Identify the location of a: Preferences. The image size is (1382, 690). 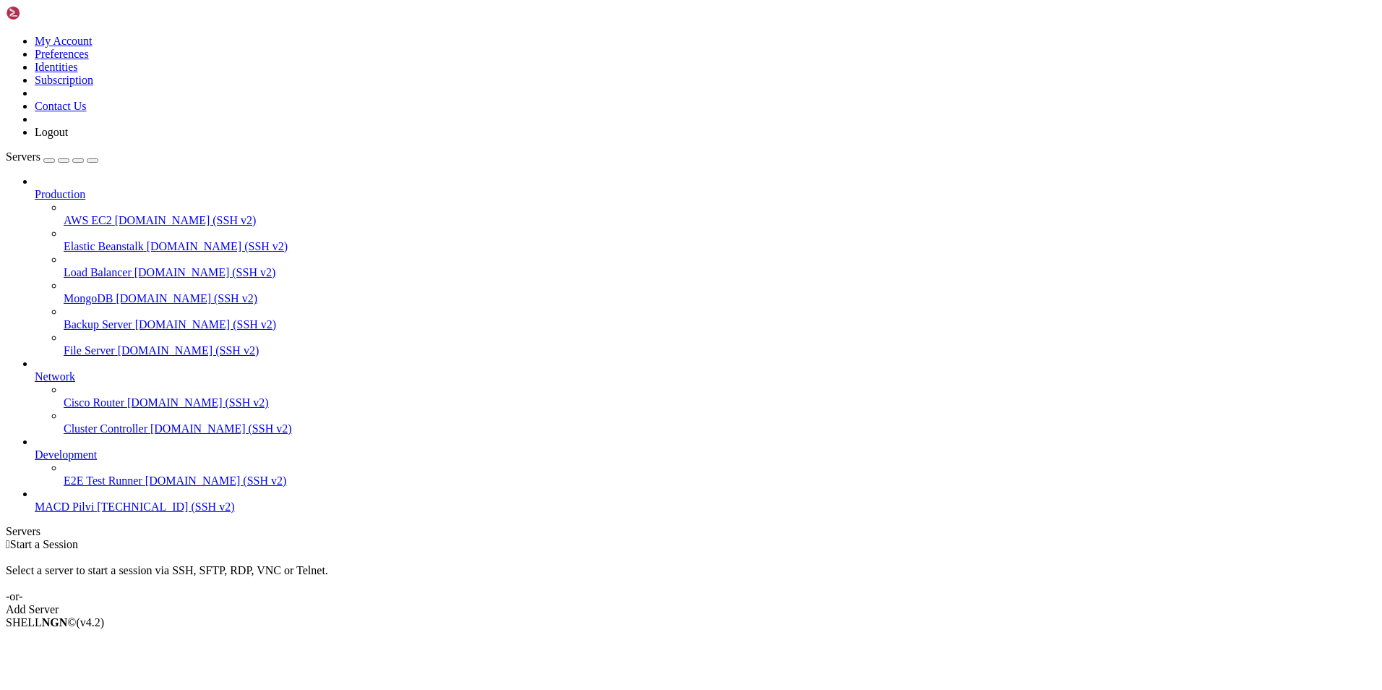
(61, 54).